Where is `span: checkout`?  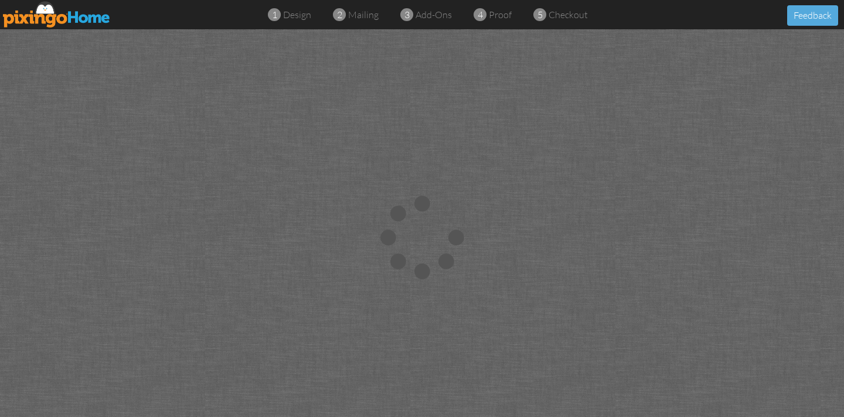 span: checkout is located at coordinates (568, 15).